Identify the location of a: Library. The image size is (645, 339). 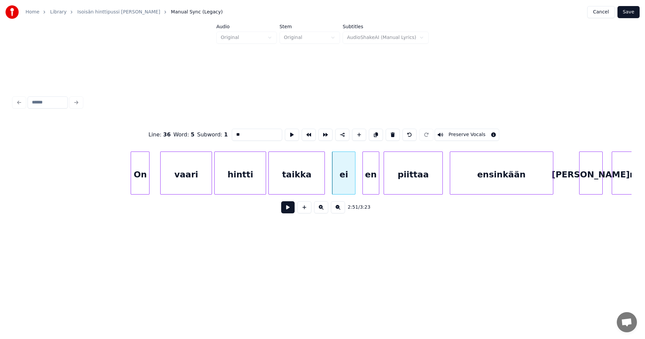
(58, 12).